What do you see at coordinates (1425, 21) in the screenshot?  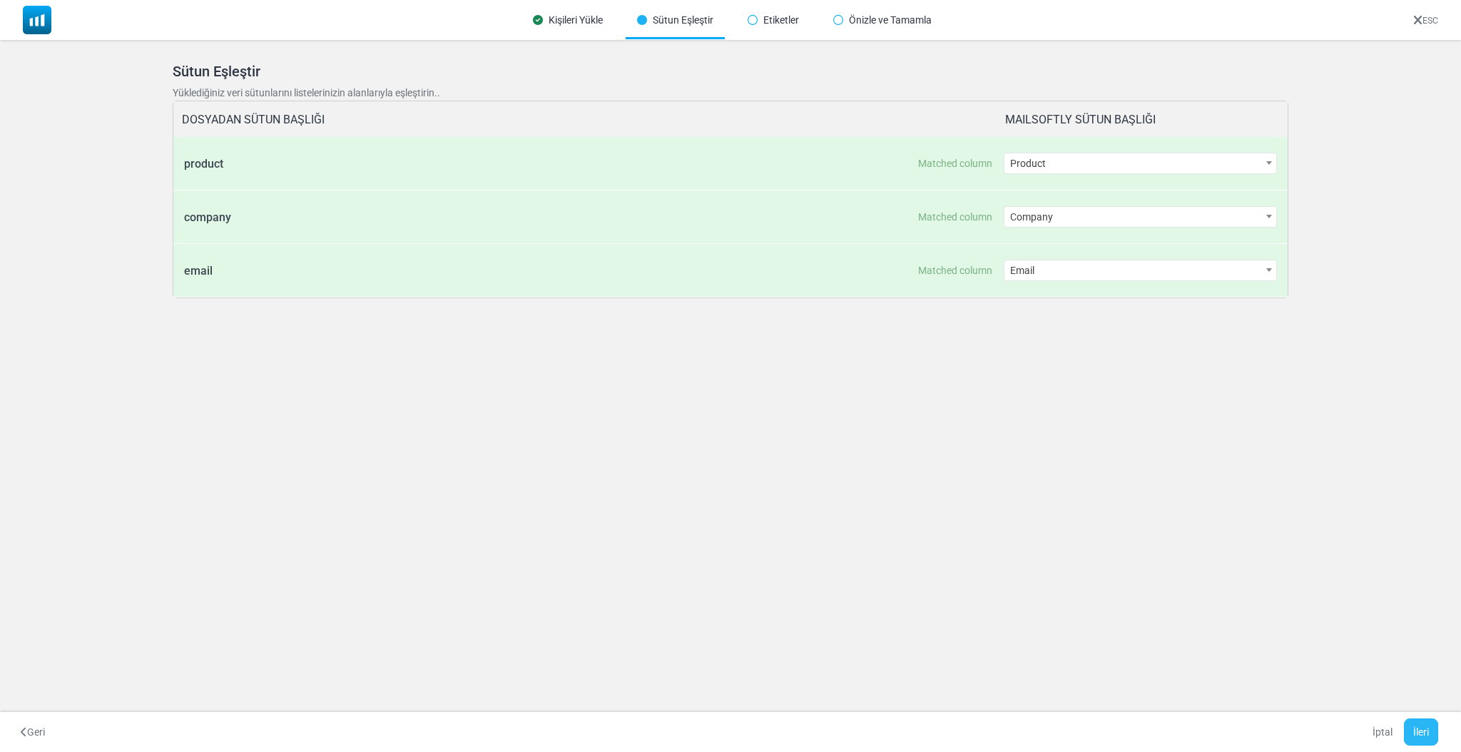 I see `a: ESC` at bounding box center [1425, 21].